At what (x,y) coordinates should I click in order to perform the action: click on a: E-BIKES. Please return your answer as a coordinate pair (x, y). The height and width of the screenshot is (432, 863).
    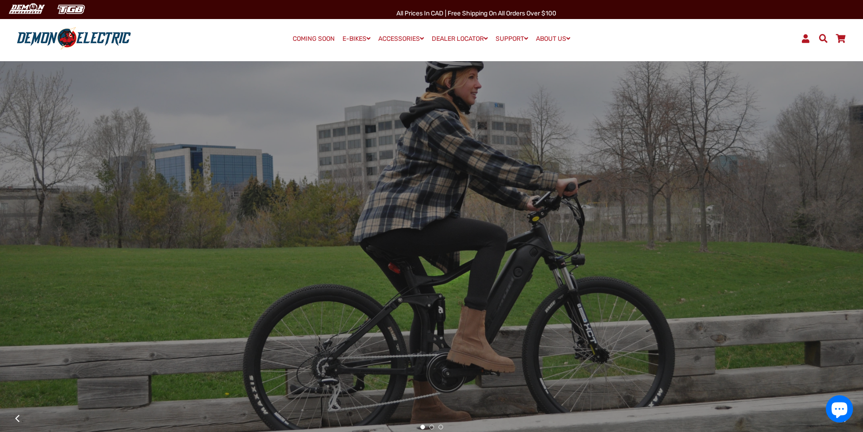
    Looking at the image, I should click on (356, 39).